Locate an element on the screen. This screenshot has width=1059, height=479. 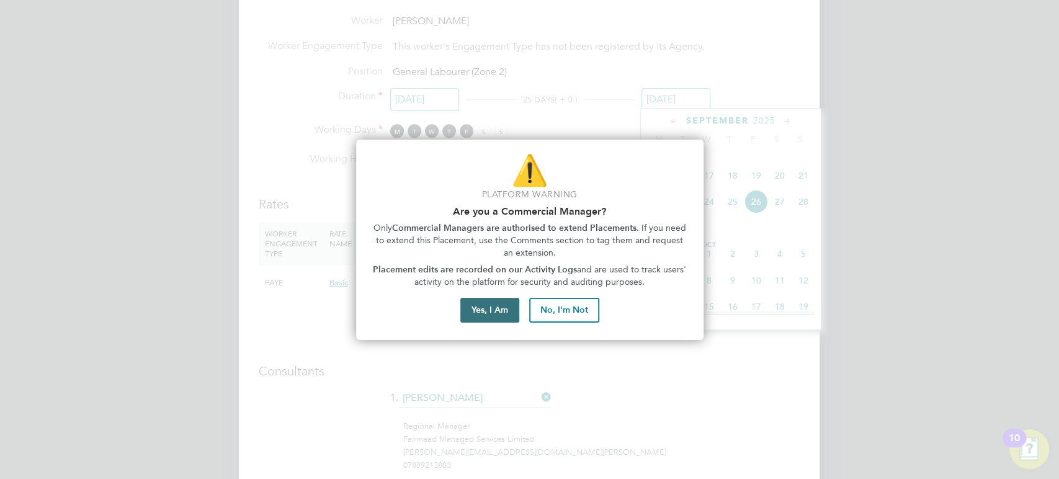
strong: Placement edits are recorded on our Activity Logs is located at coordinates (475, 269).